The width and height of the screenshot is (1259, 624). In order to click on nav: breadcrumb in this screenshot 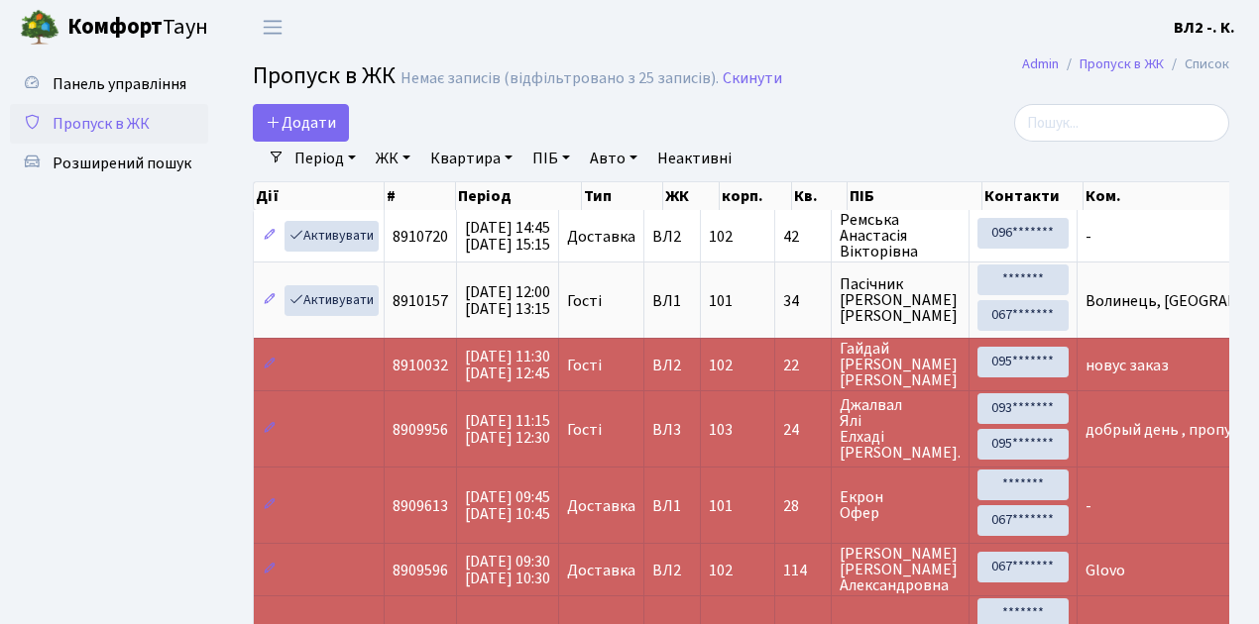, I will do `click(1125, 64)`.